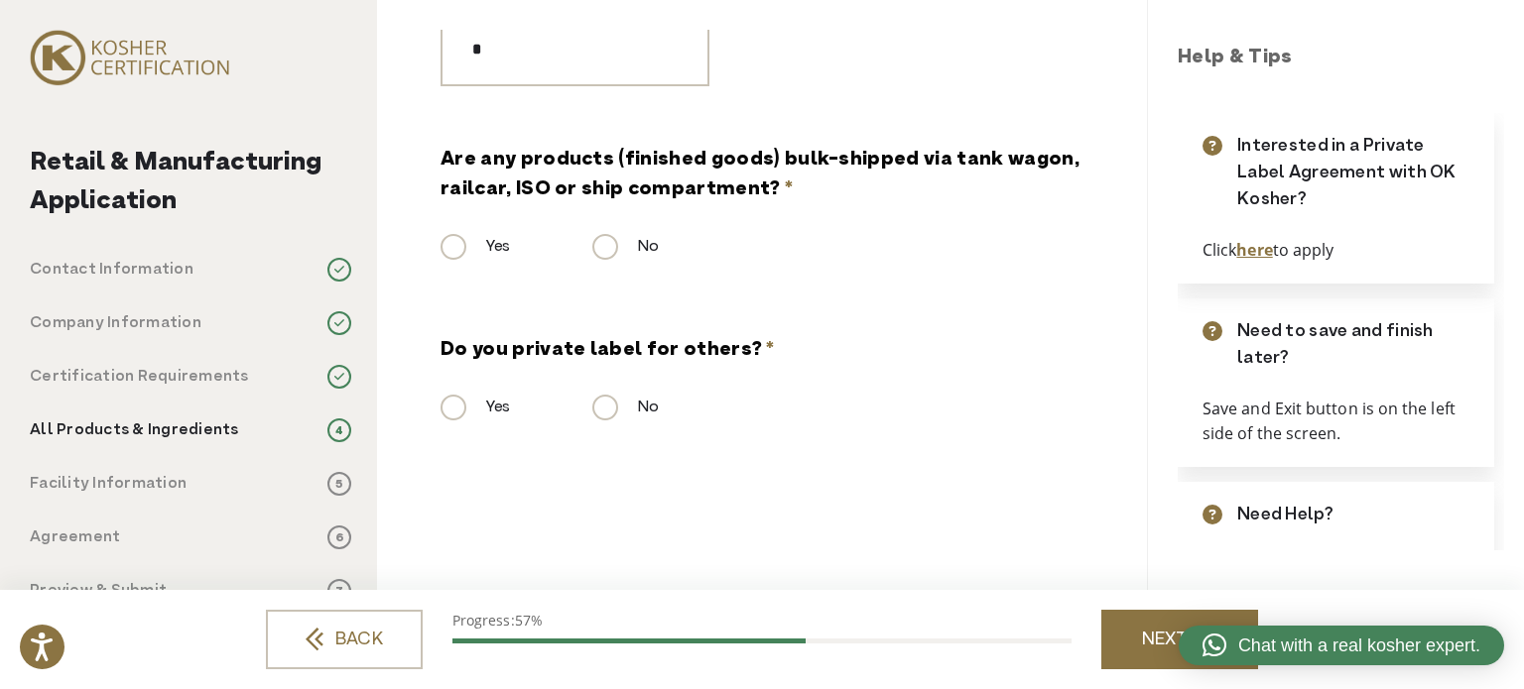  I want to click on p: Preview & Submit, so click(98, 591).